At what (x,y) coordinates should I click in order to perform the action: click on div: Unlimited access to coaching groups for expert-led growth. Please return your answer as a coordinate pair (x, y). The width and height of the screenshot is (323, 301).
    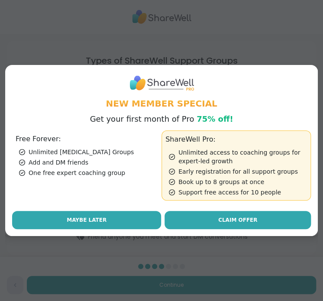
    Looking at the image, I should click on (238, 157).